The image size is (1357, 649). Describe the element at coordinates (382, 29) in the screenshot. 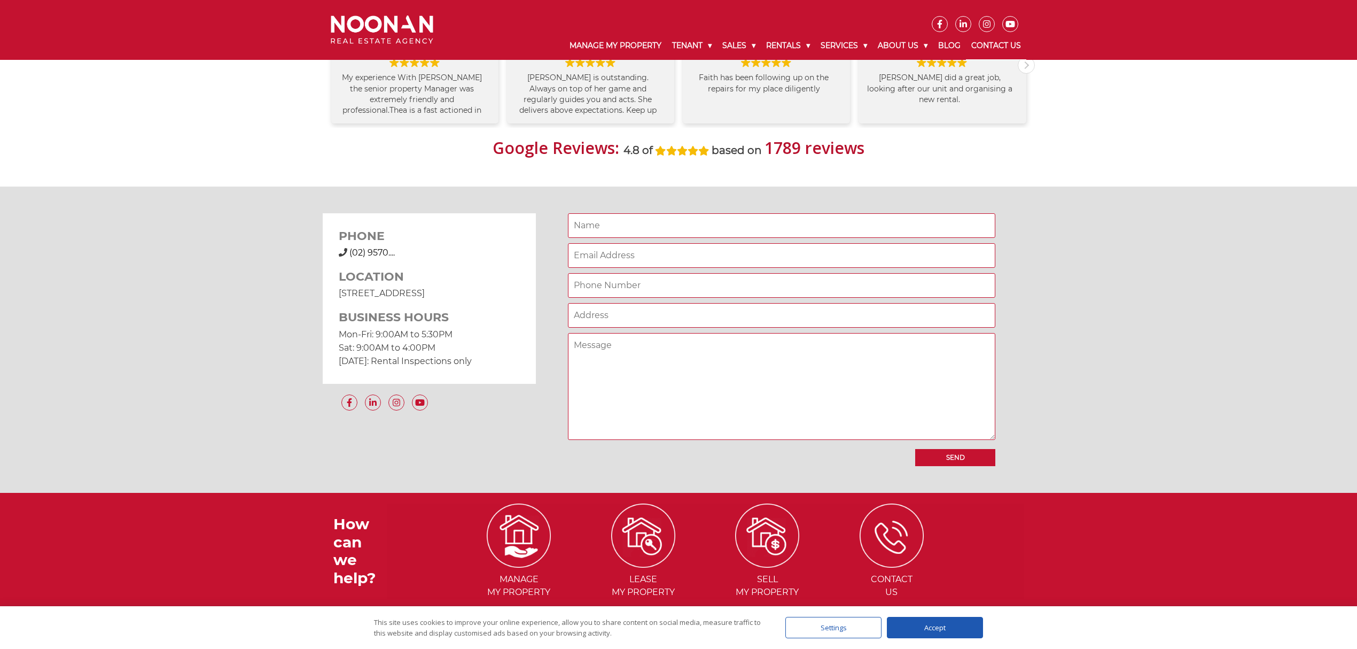

I see `img: Noonan Real Estate Agency` at that location.